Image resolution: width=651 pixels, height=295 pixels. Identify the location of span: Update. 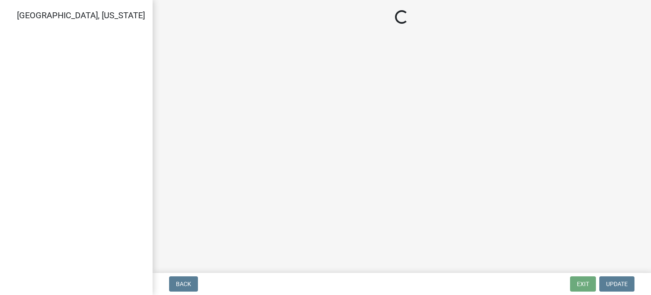
(617, 284).